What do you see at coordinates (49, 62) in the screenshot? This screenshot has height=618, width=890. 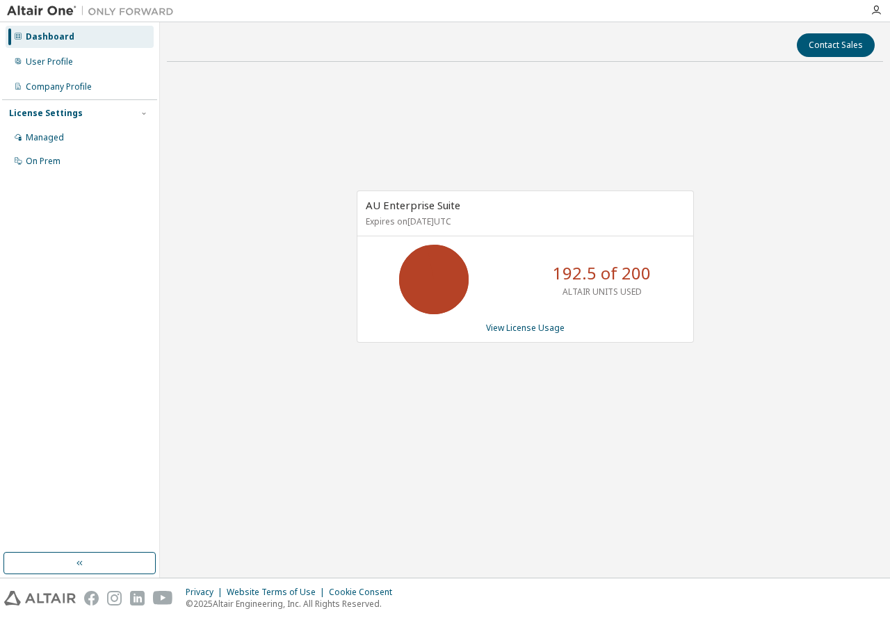 I see `div: User Profile` at bounding box center [49, 62].